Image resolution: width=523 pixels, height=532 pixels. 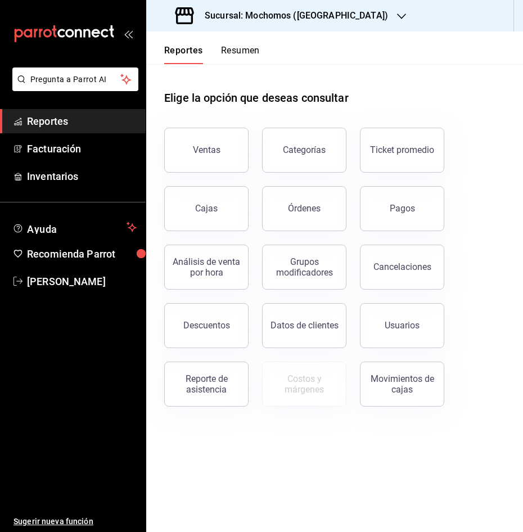 What do you see at coordinates (81, 121) in the screenshot?
I see `span: Reportes` at bounding box center [81, 121].